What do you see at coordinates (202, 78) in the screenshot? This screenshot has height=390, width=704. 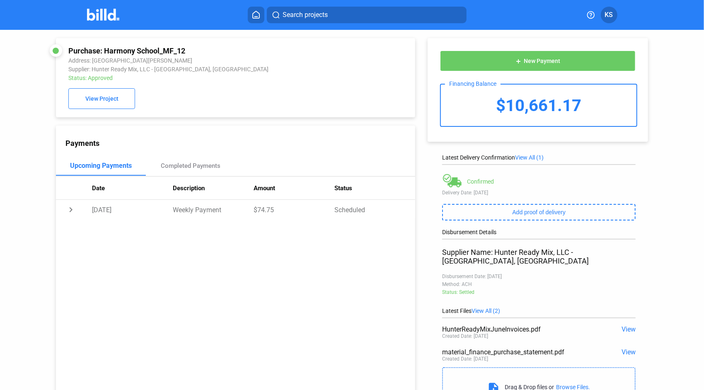 I see `div: Status: Approved` at bounding box center [202, 78].